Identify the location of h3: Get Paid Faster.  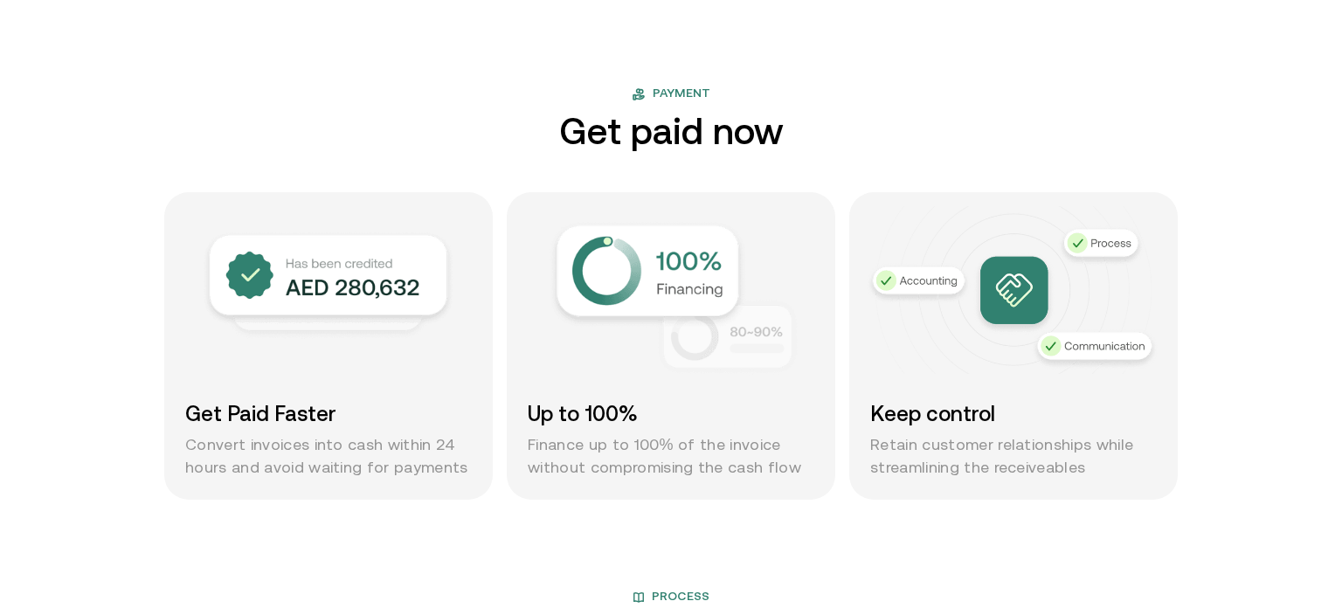
(329, 414).